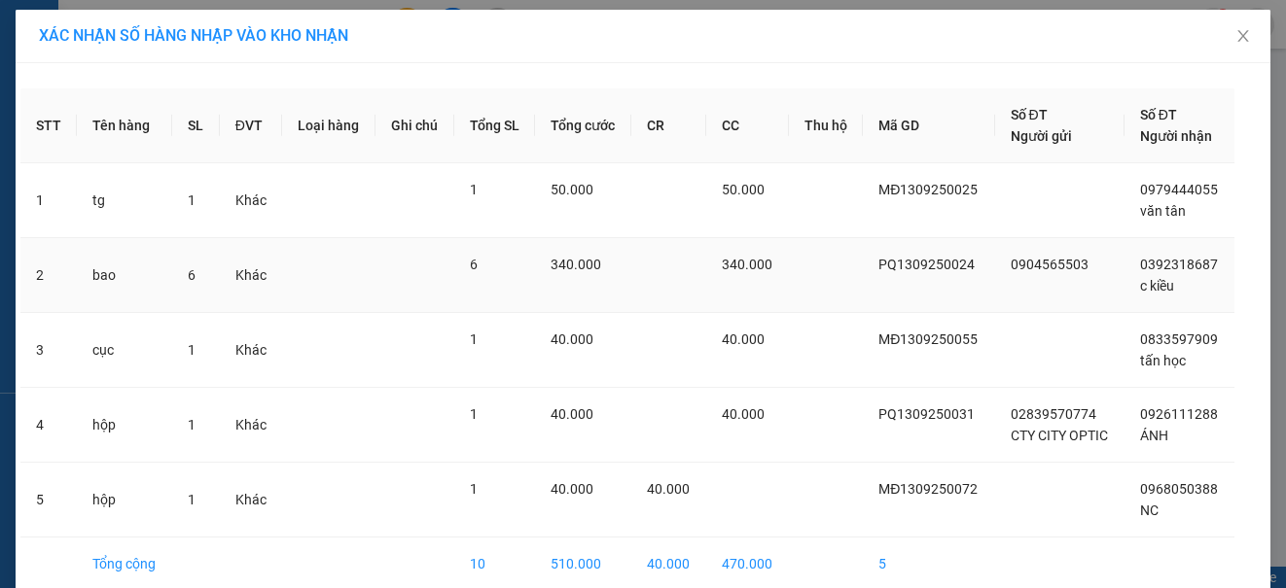  I want to click on span: ÁNH, so click(1154, 436).